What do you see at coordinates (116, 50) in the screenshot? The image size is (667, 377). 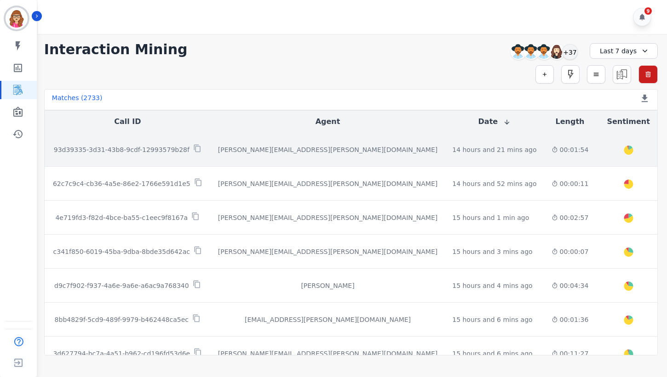 I see `h1: Interaction Mining` at bounding box center [116, 50].